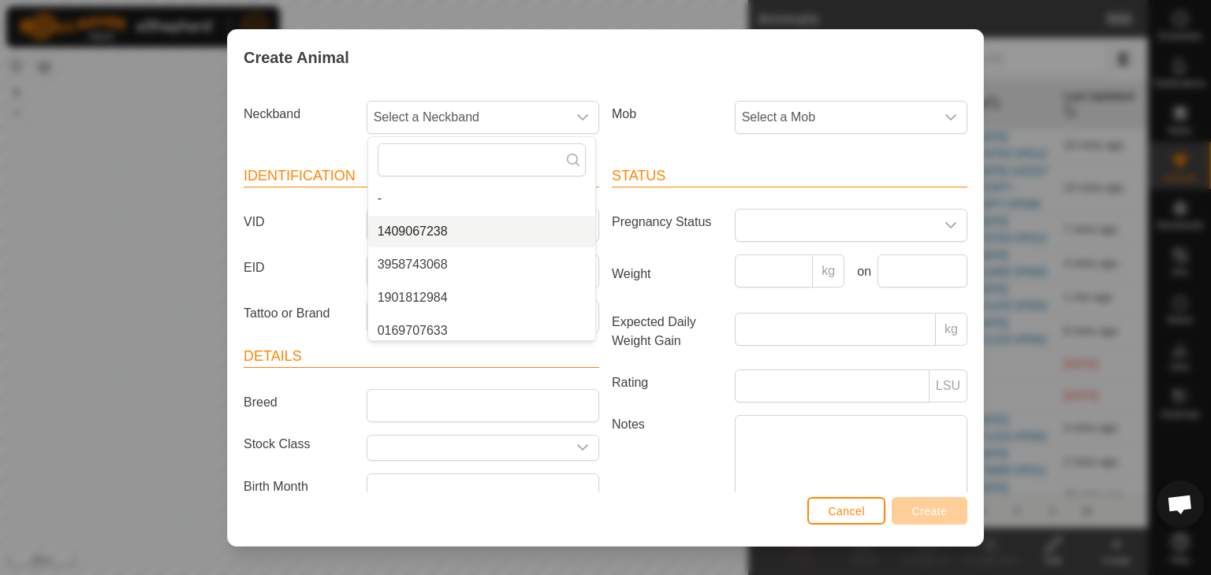 This screenshot has width=1211, height=575. I want to click on span: Select a Mob, so click(835, 117).